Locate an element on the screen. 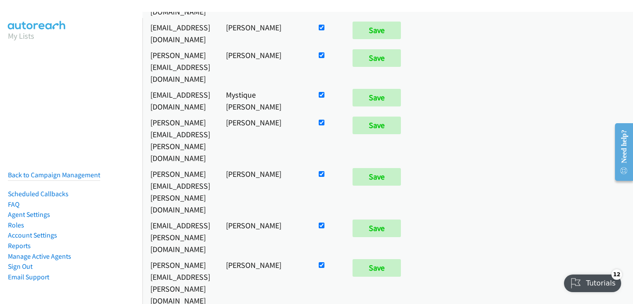  a: FAQ is located at coordinates (14, 204).